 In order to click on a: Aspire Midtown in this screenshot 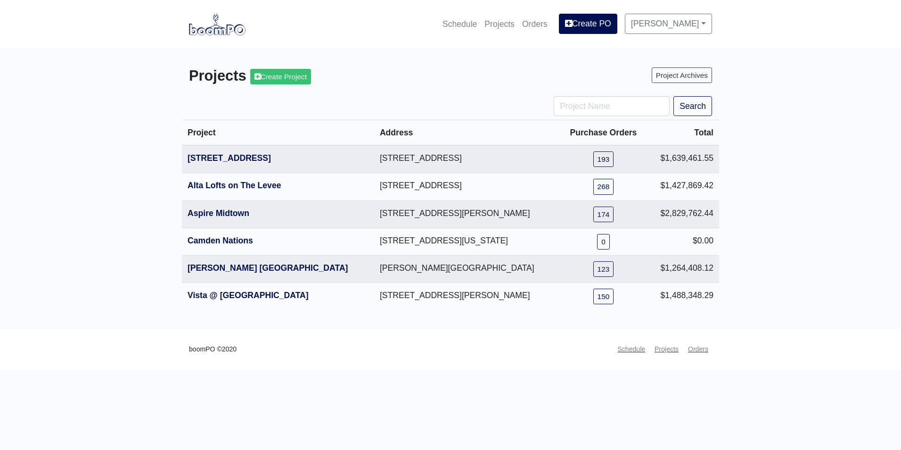, I will do `click(218, 213)`.